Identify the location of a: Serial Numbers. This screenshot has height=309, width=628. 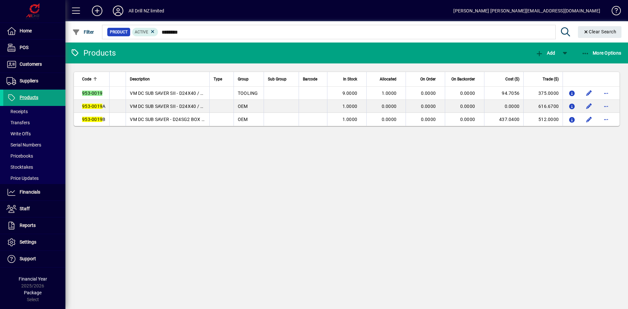
(34, 145).